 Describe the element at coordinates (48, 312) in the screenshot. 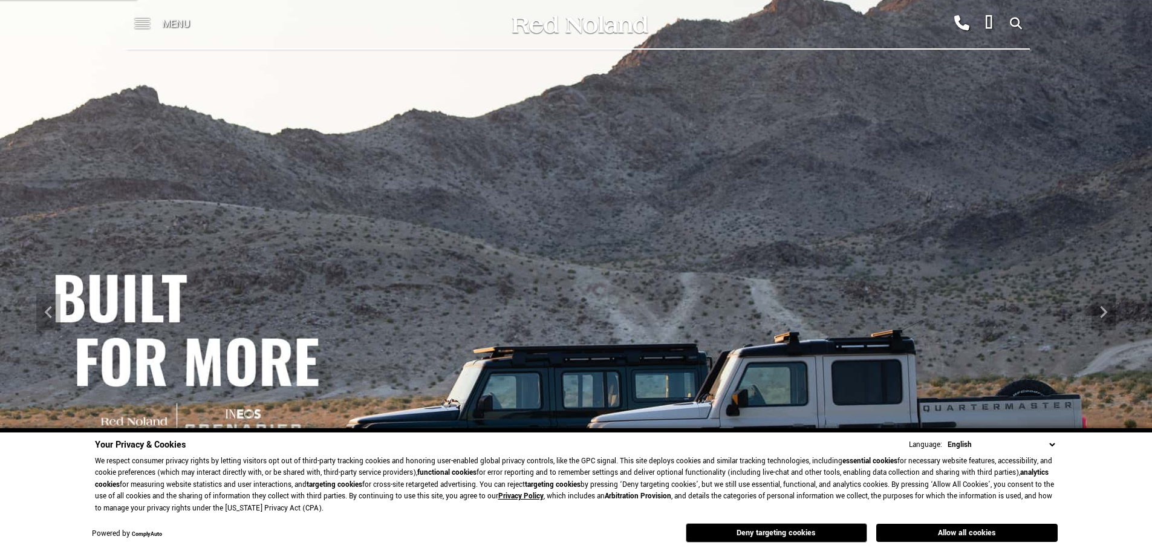

I see `div: Previous` at that location.